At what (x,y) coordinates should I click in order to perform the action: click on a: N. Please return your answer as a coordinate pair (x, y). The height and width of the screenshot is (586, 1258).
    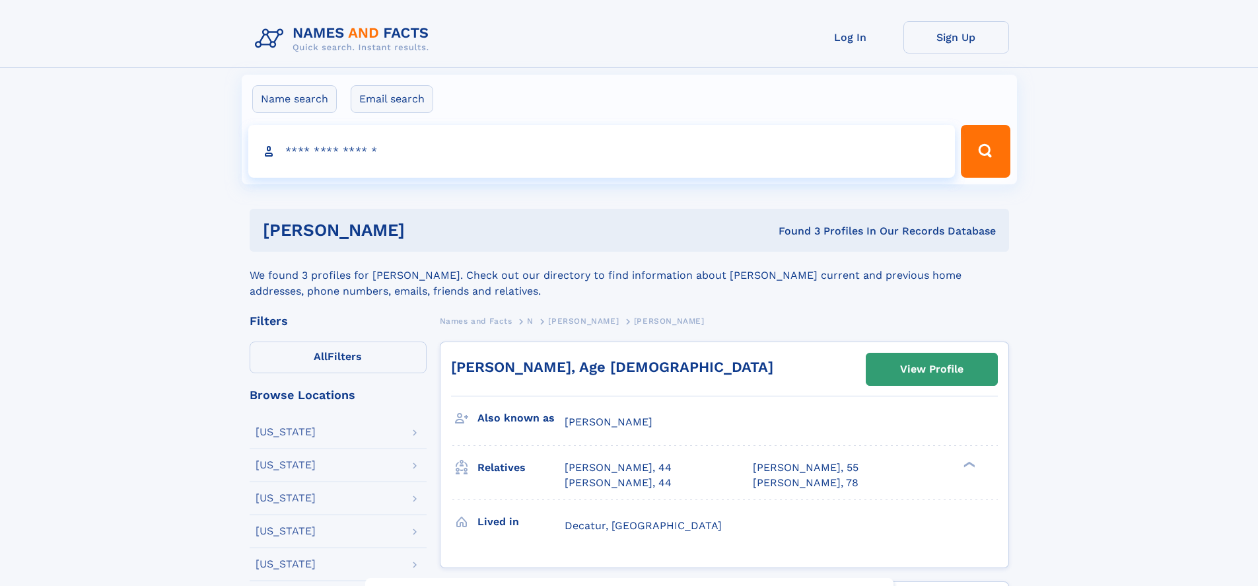
    Looking at the image, I should click on (530, 320).